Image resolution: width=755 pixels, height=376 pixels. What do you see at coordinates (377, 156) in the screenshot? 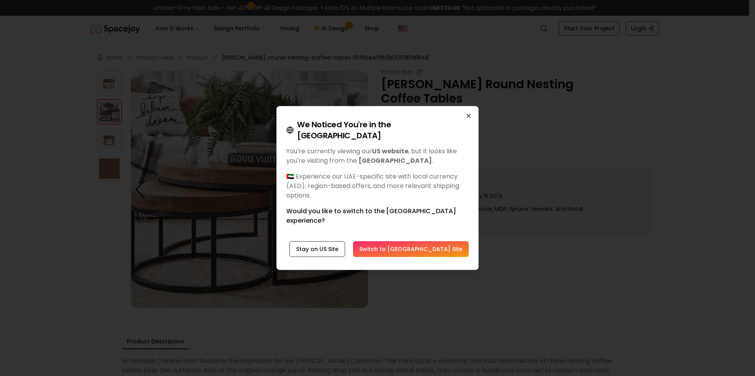
I see `p: You're currently viewing our , but it looks like you're visiting from the .` at bounding box center [377, 156].